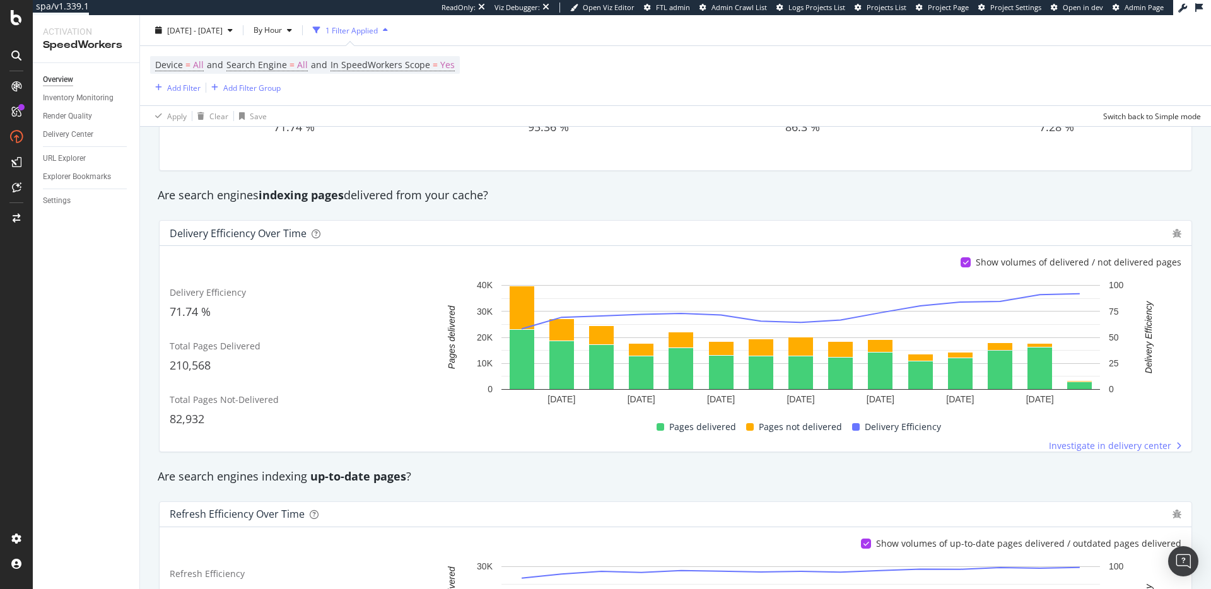 This screenshot has width=1211, height=589. Describe the element at coordinates (272, 30) in the screenshot. I see `button: By Hour` at that location.